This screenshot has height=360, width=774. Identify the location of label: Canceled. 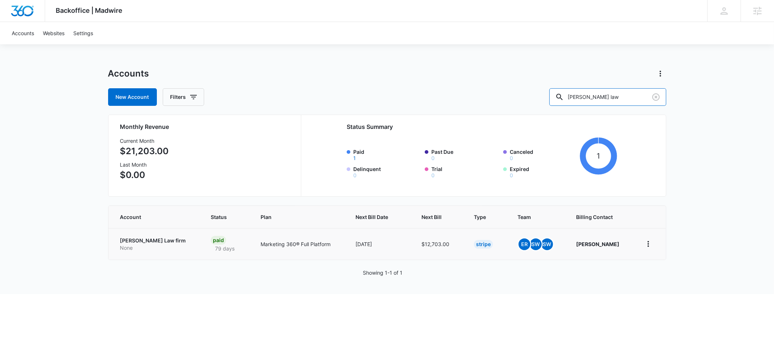
(543, 154).